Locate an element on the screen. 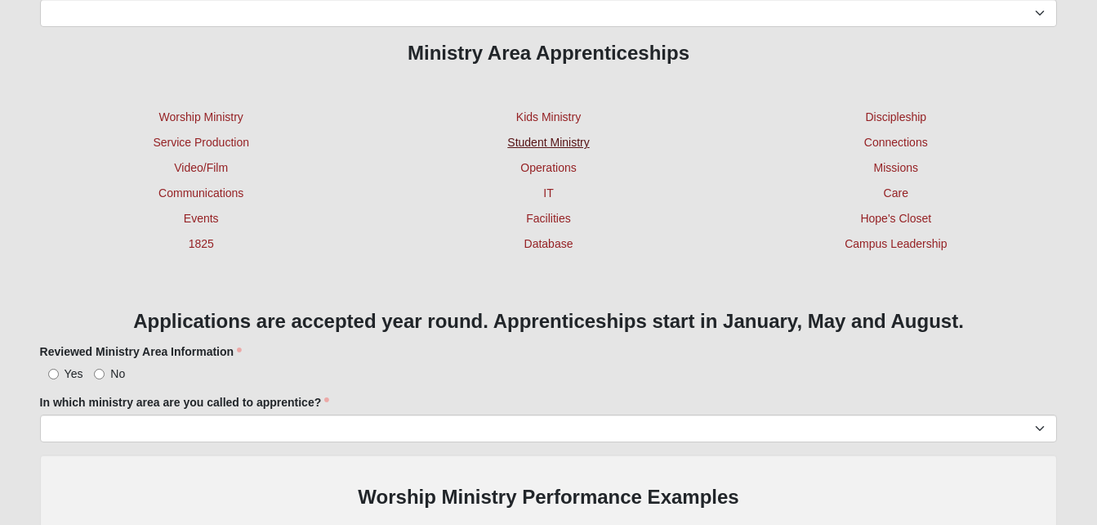 The image size is (1097, 525). a: Connections is located at coordinates (896, 142).